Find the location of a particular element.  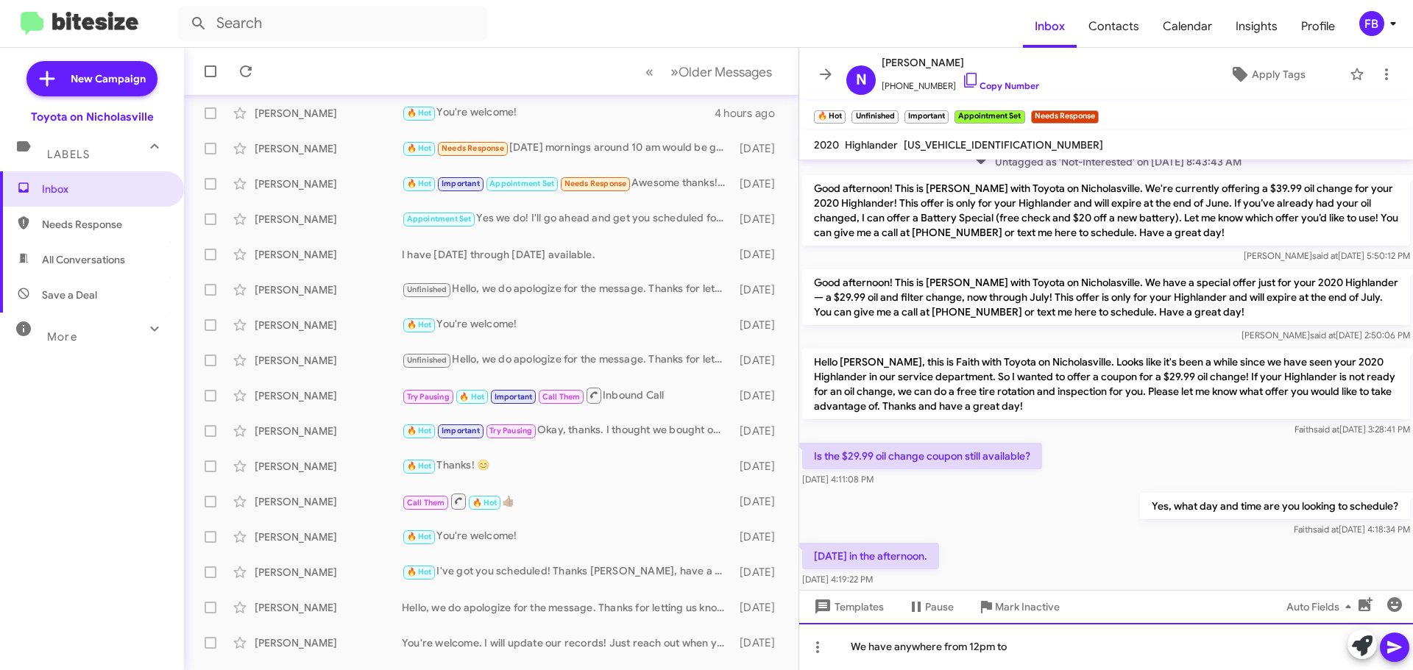

span: Insights is located at coordinates (1256, 26).